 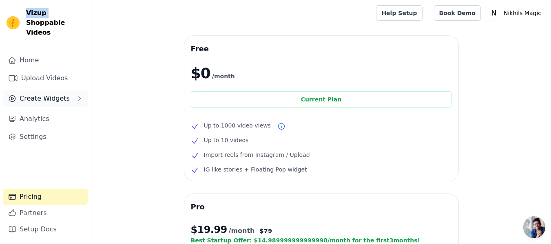 I want to click on a: Analytics, so click(x=45, y=119).